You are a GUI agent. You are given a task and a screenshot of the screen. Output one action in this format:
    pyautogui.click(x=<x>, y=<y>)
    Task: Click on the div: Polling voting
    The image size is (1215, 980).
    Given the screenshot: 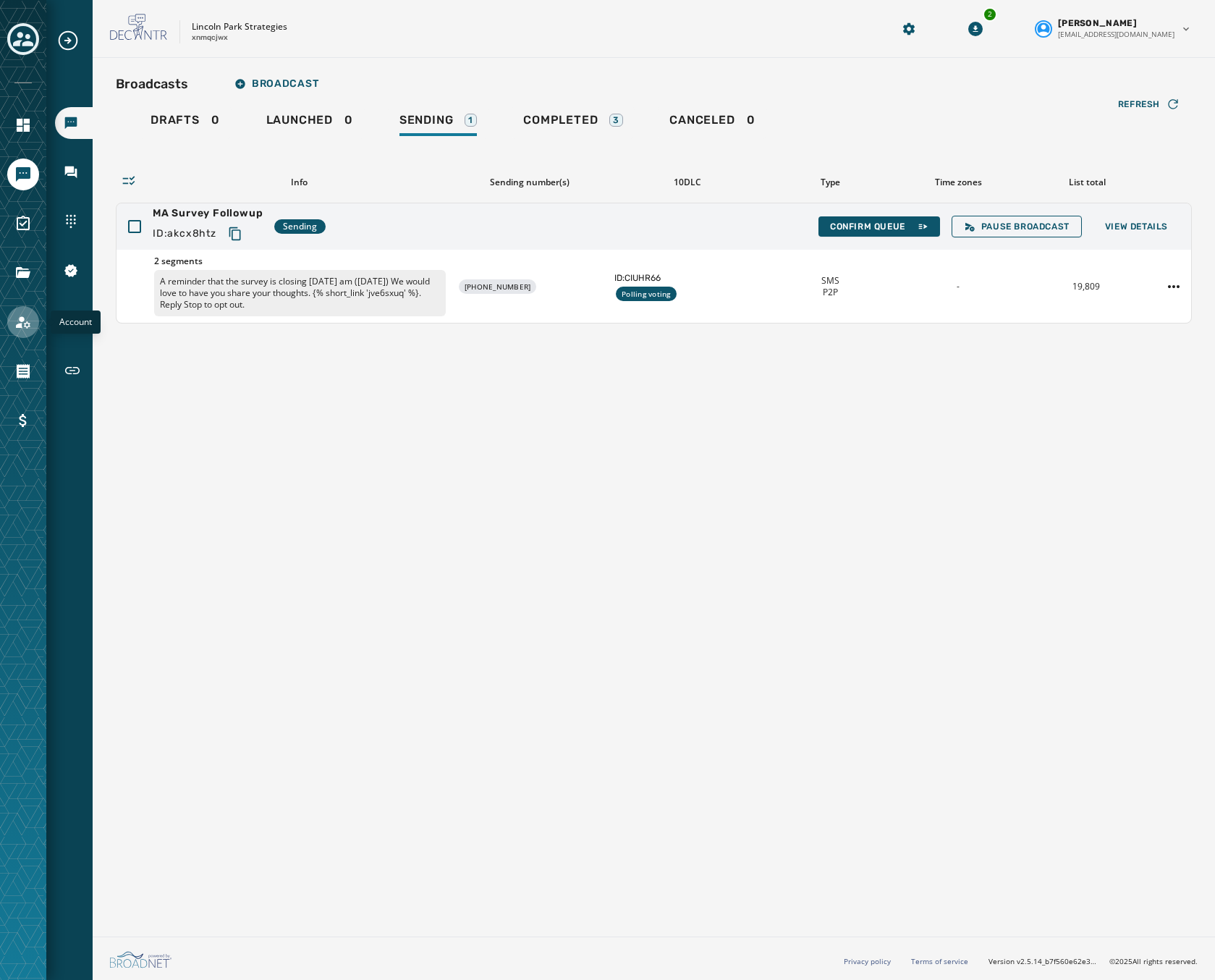 What is the action you would take?
    pyautogui.click(x=647, y=294)
    